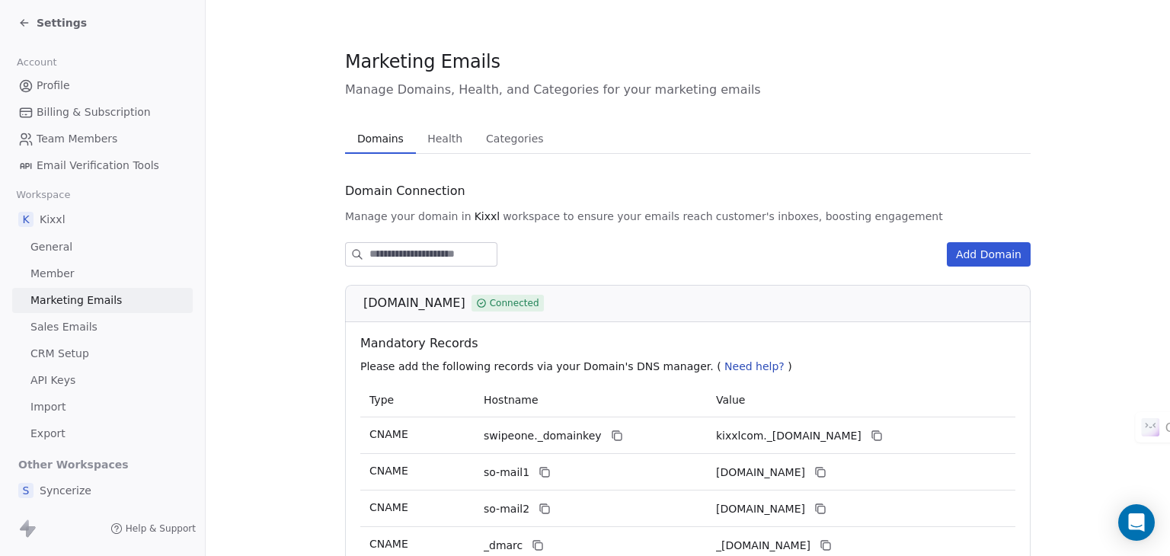 Image resolution: width=1170 pixels, height=556 pixels. I want to click on a: Profile, so click(102, 85).